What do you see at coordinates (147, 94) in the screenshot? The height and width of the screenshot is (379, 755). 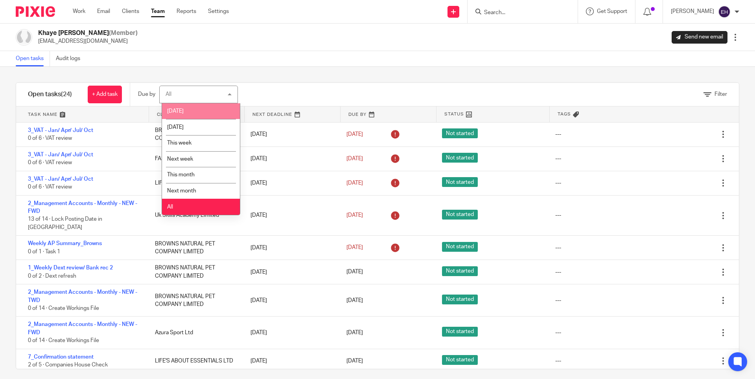 I see `p: Due by` at bounding box center [147, 94].